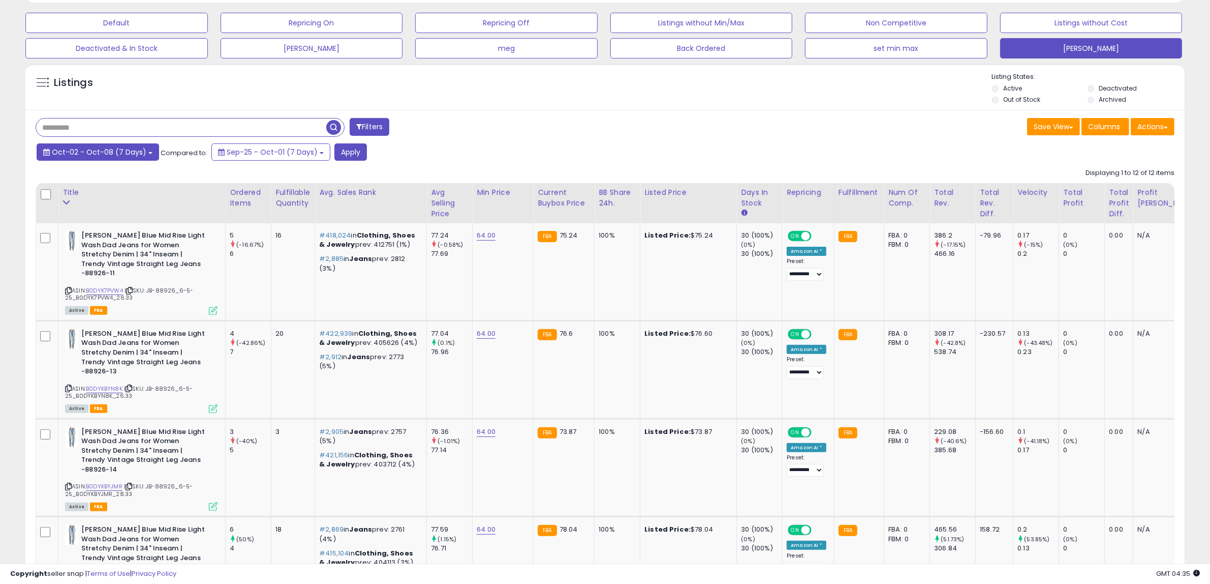  Describe the element at coordinates (1038, 529) in the screenshot. I see `div: 0.2` at that location.